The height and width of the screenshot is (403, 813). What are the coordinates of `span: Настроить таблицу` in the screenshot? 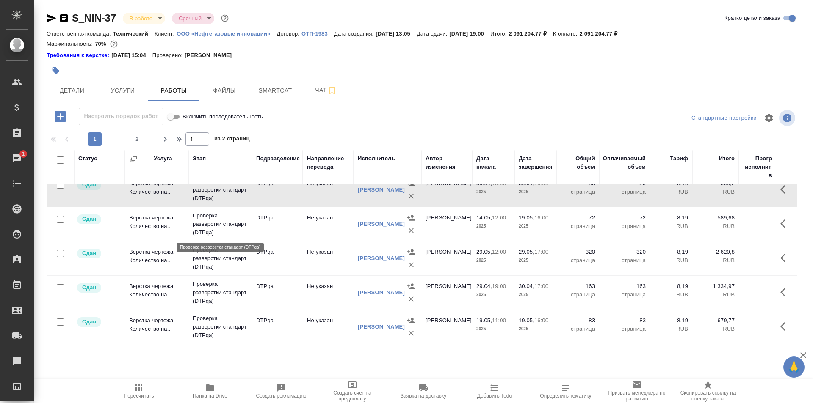 It's located at (769, 118).